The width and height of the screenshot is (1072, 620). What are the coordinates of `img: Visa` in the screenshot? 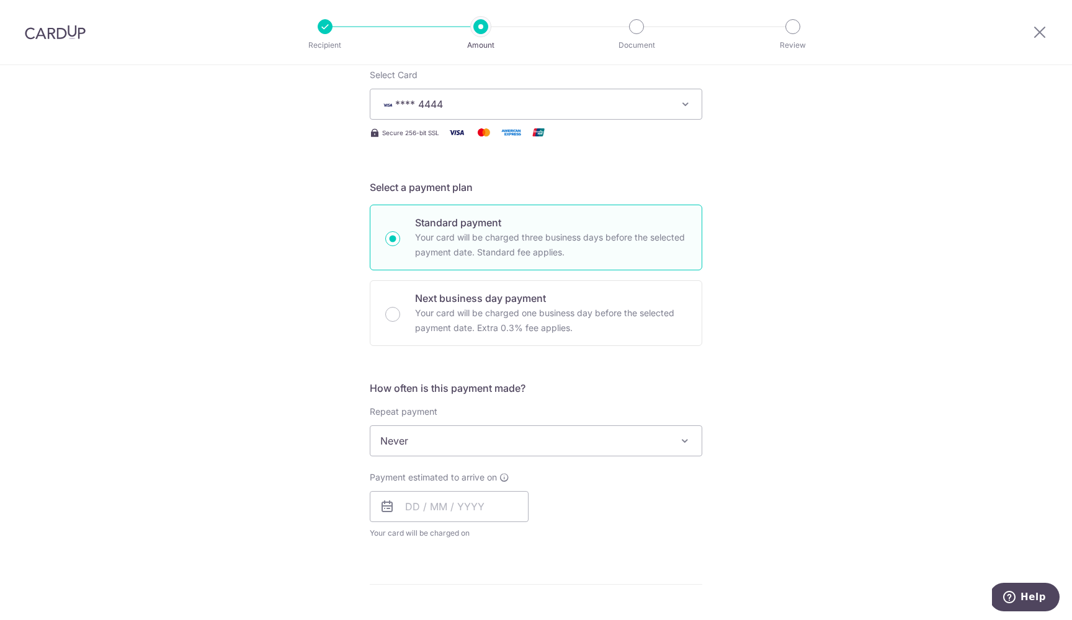 It's located at (457, 132).